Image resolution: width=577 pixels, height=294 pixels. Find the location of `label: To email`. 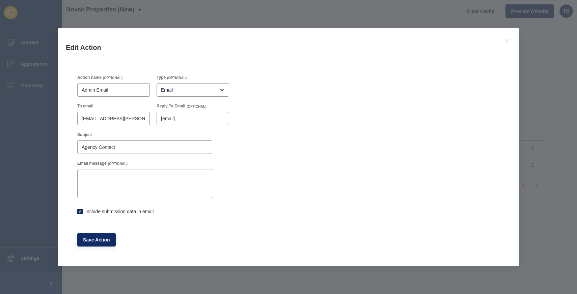

label: To email is located at coordinates (85, 106).